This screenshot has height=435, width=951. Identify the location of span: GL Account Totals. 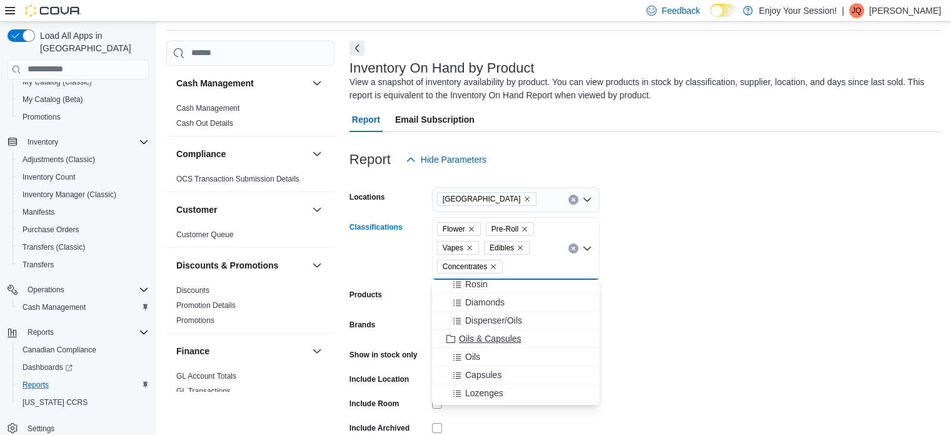
(206, 376).